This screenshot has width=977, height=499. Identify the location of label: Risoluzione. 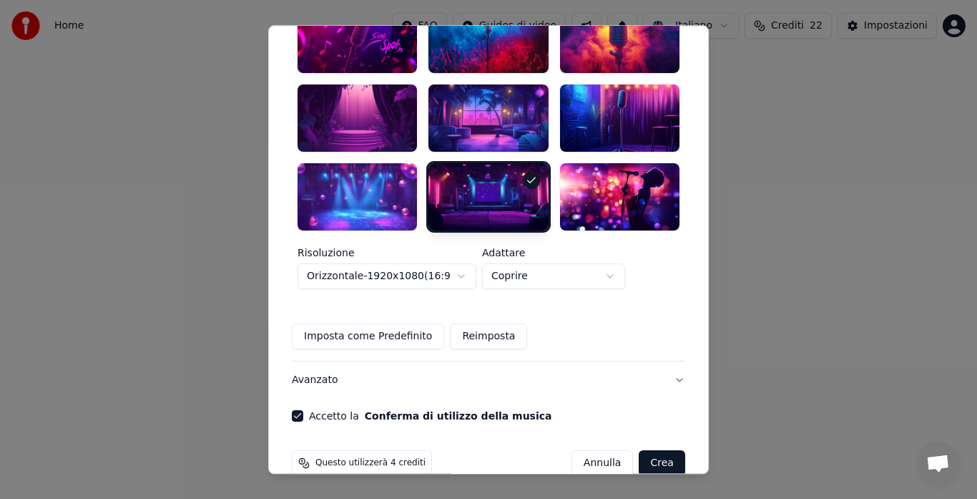
(387, 253).